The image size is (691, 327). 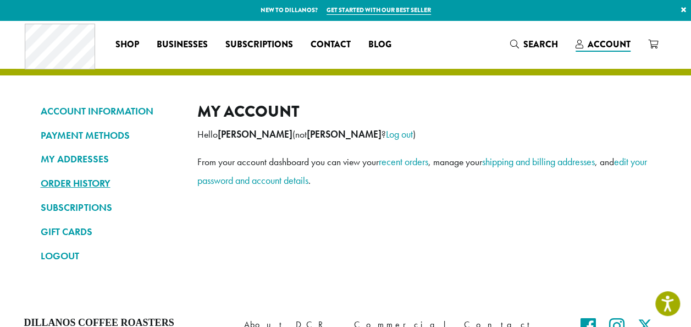 I want to click on span: Subscriptions, so click(x=259, y=45).